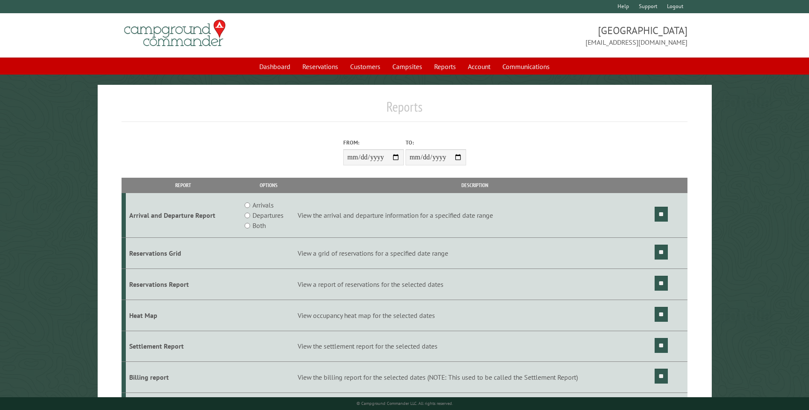 The height and width of the screenshot is (410, 809). What do you see at coordinates (475, 253) in the screenshot?
I see `td: View a grid of reservations for a specified date range` at bounding box center [475, 253].